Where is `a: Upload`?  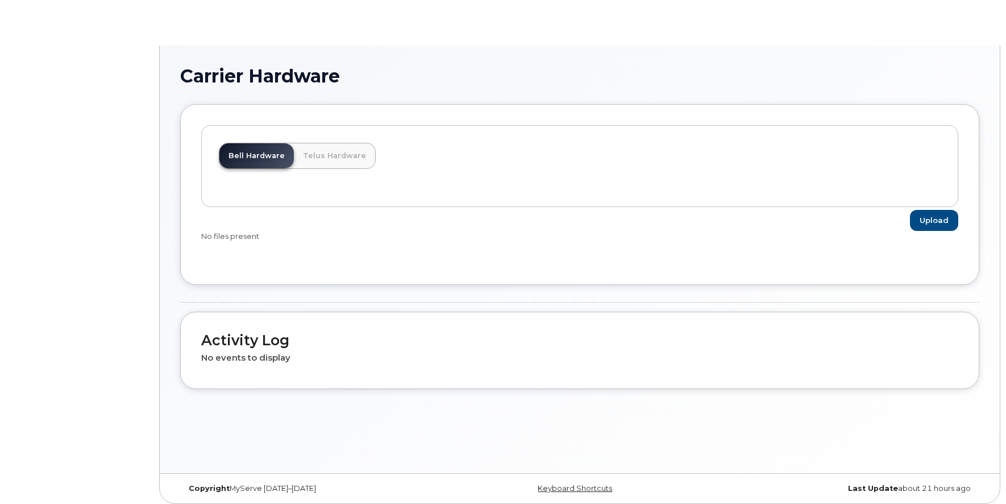 a: Upload is located at coordinates (934, 220).